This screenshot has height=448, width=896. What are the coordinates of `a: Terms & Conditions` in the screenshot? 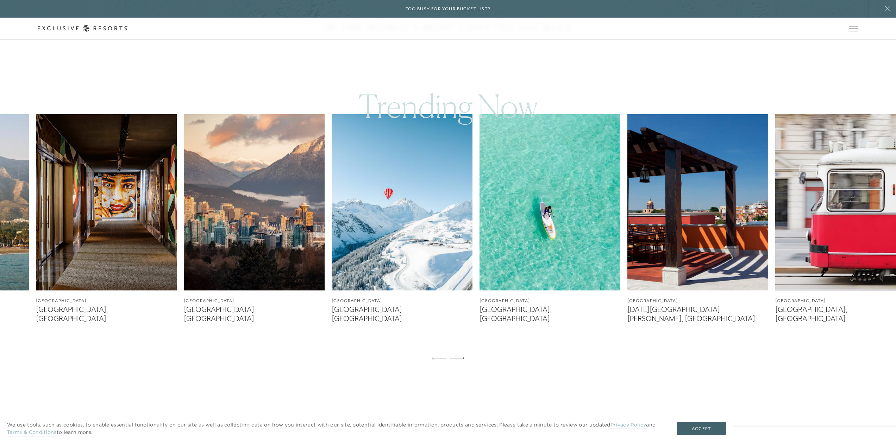 It's located at (32, 432).